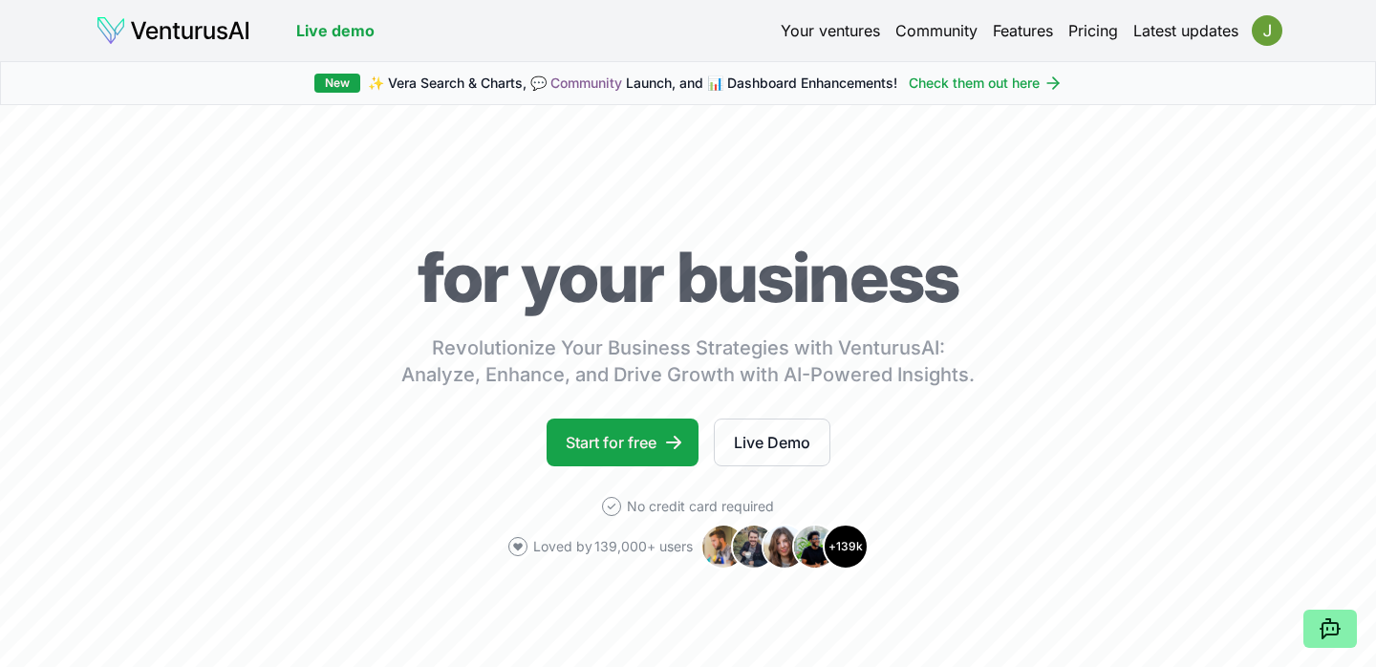 The width and height of the screenshot is (1376, 667). What do you see at coordinates (622, 442) in the screenshot?
I see `a: Start for free` at bounding box center [622, 442].